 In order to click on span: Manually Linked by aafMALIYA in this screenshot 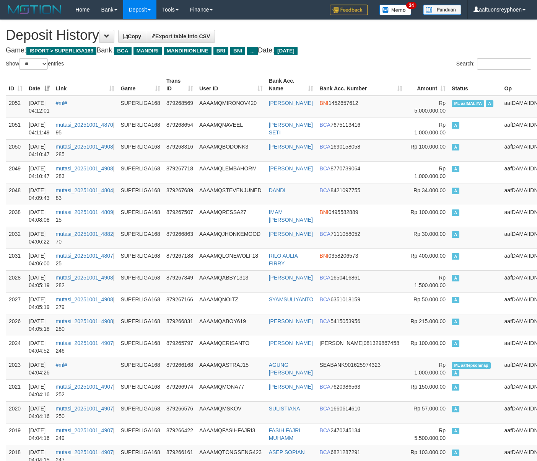, I will do `click(468, 103)`.